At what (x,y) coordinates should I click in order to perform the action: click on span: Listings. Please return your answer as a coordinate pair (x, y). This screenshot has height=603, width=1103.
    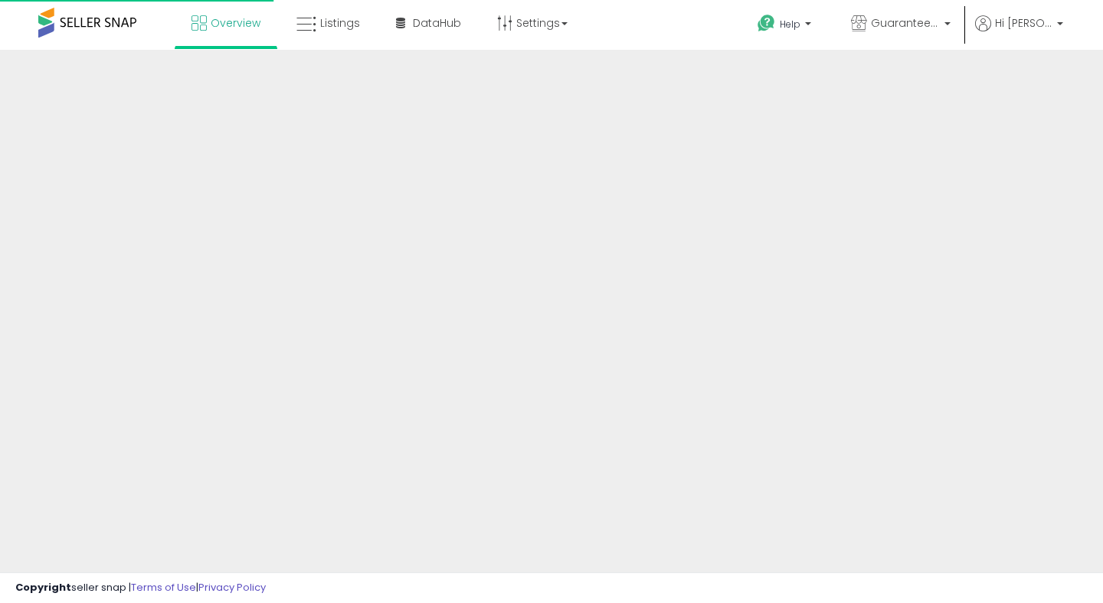
    Looking at the image, I should click on (340, 23).